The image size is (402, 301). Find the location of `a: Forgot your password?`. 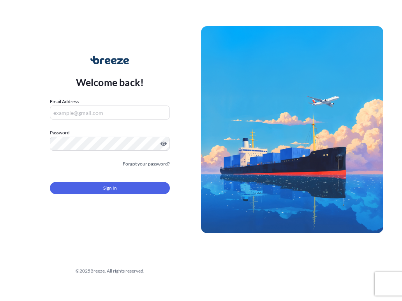

a: Forgot your password? is located at coordinates (146, 164).